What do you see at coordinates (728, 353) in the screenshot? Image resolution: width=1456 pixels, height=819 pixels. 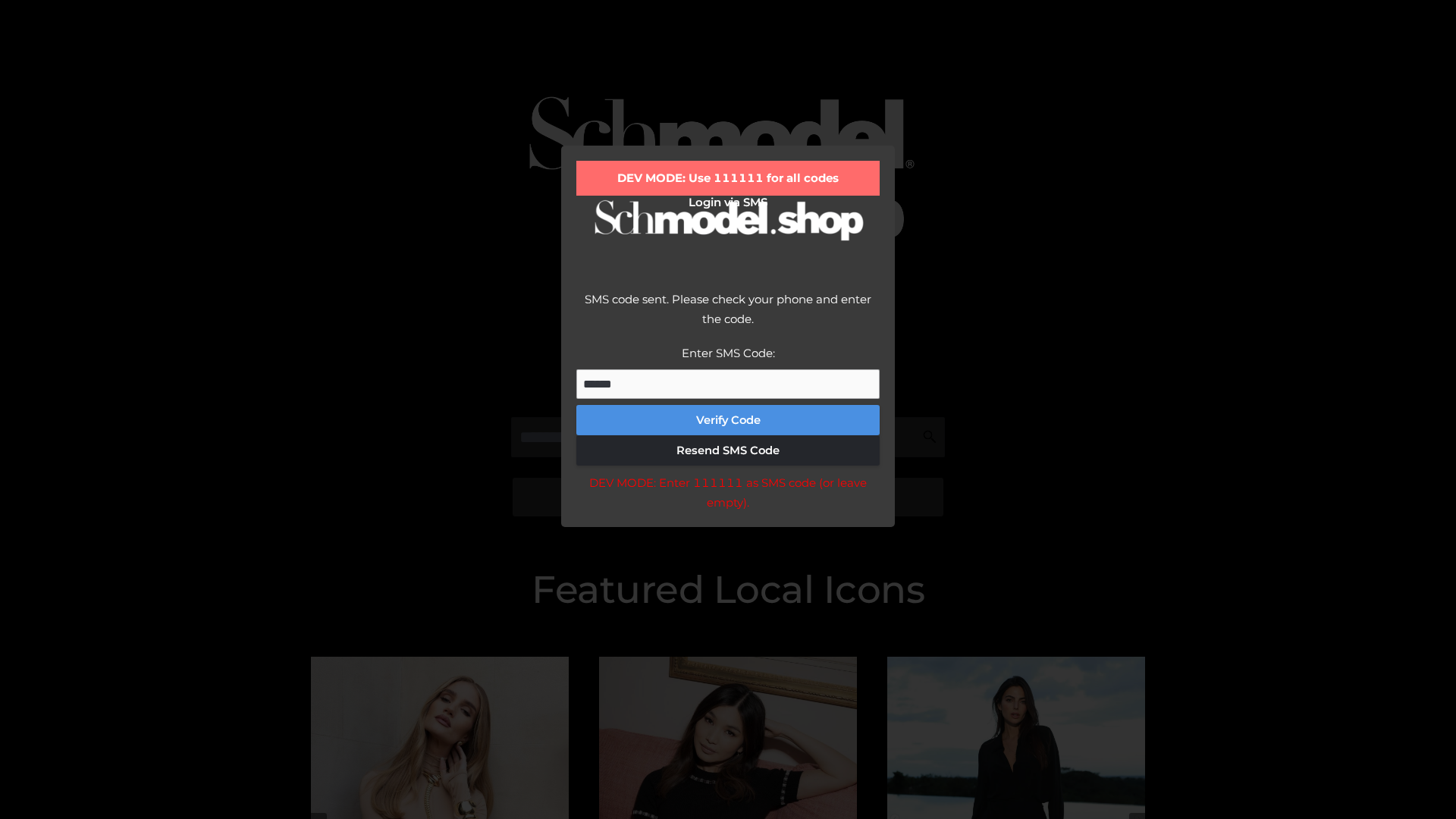 I see `label: Enter SMS Code:` at bounding box center [728, 353].